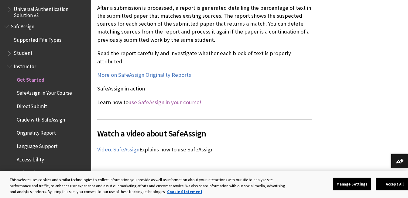  What do you see at coordinates (205, 102) in the screenshot?
I see `p: Learn how to` at bounding box center [205, 102].